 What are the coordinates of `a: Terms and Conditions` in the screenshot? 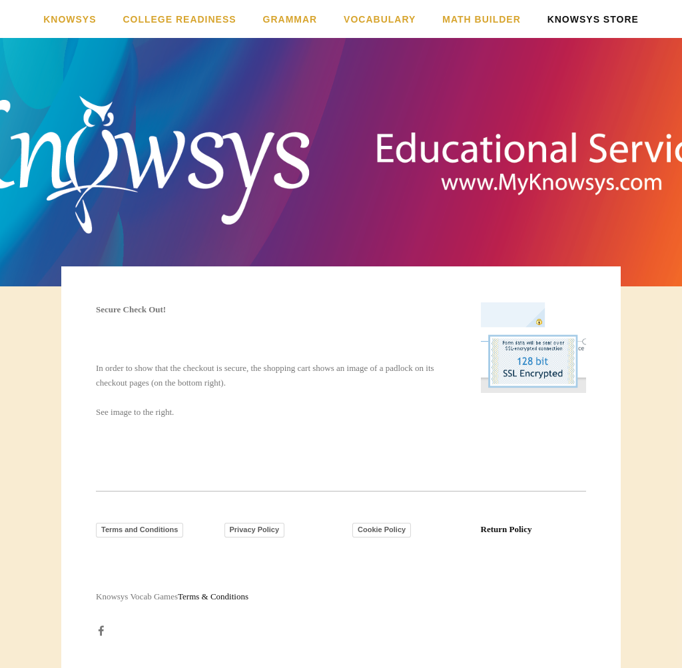 It's located at (139, 531).